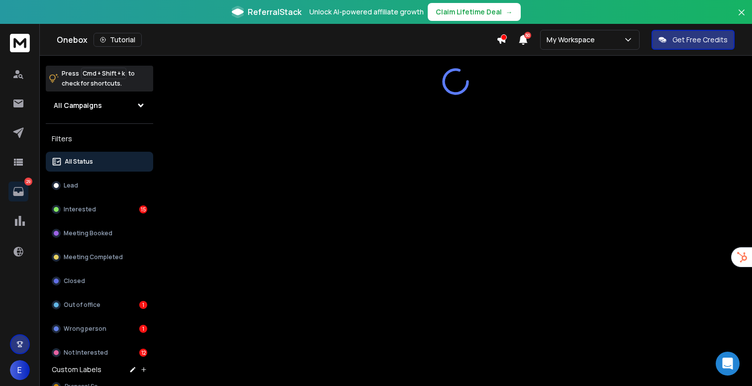  Describe the element at coordinates (143, 209) in the screenshot. I see `div: 15` at that location.